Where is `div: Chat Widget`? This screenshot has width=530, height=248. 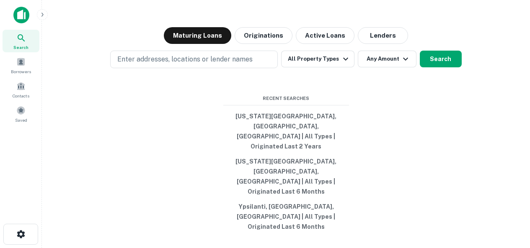
div: Chat Widget is located at coordinates (509, 201).